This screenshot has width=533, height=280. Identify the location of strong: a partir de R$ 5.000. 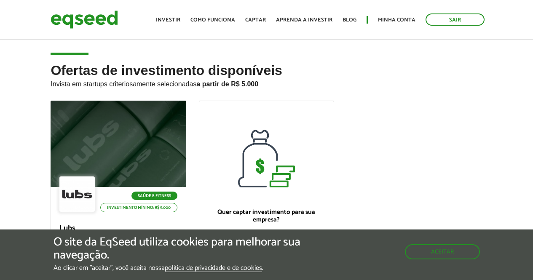
(227, 84).